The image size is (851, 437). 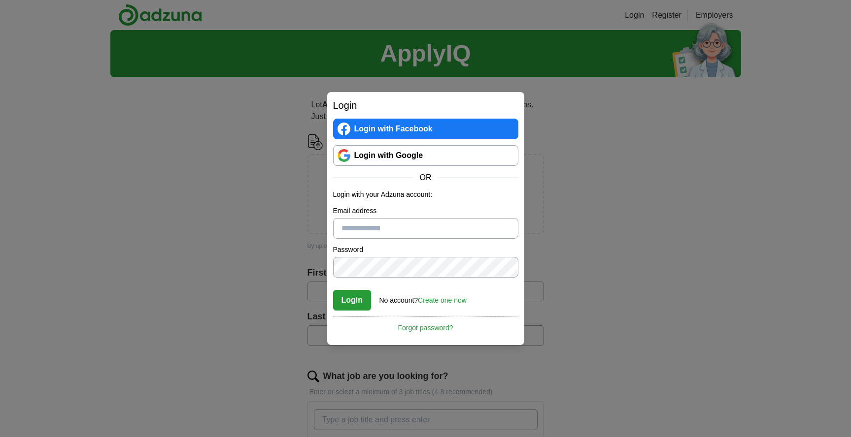 What do you see at coordinates (426, 195) in the screenshot?
I see `p: Login with your Adzuna account:` at bounding box center [426, 195].